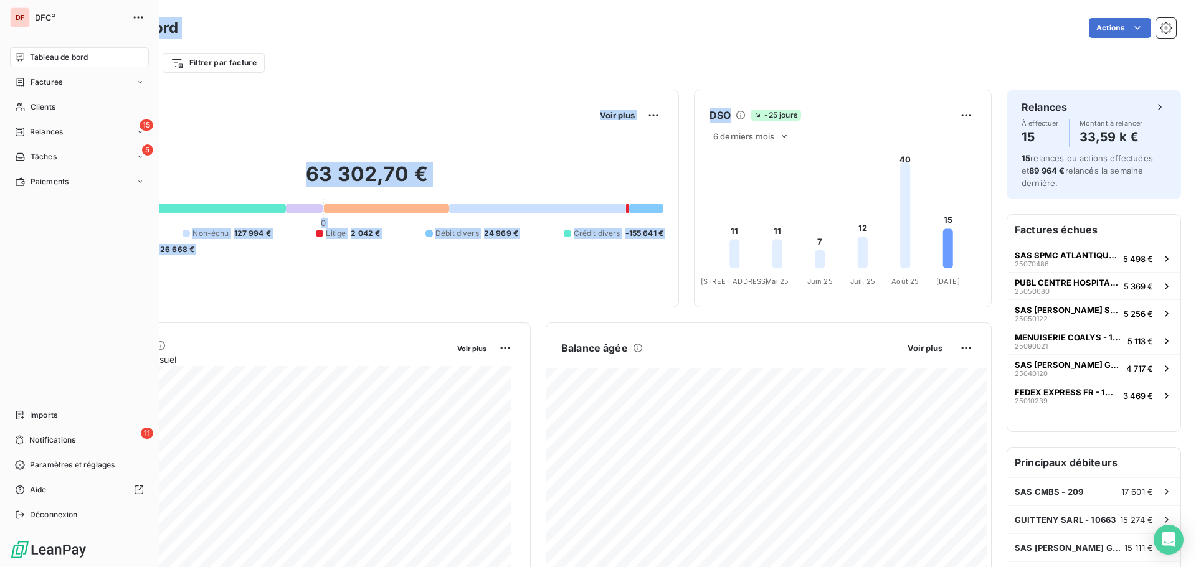 The height and width of the screenshot is (567, 1196). What do you see at coordinates (744, 136) in the screenshot?
I see `span: 6 derniers mois` at bounding box center [744, 136].